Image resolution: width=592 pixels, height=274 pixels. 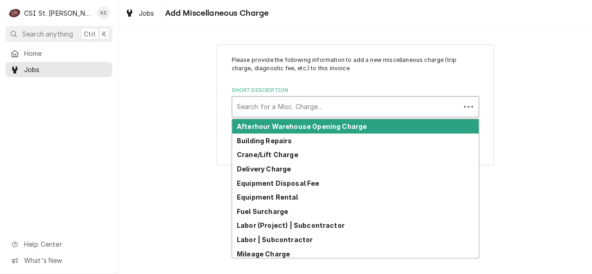 What do you see at coordinates (265, 141) in the screenshot?
I see `strong: Building Repairs` at bounding box center [265, 141].